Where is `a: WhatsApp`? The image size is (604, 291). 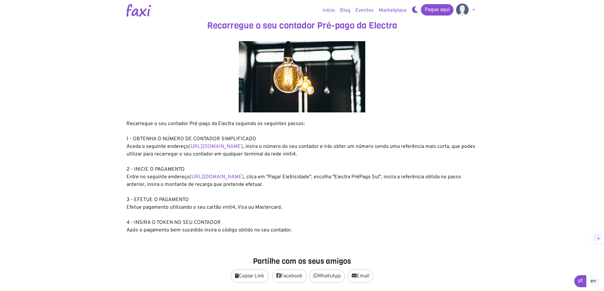
a: WhatsApp is located at coordinates (327, 276).